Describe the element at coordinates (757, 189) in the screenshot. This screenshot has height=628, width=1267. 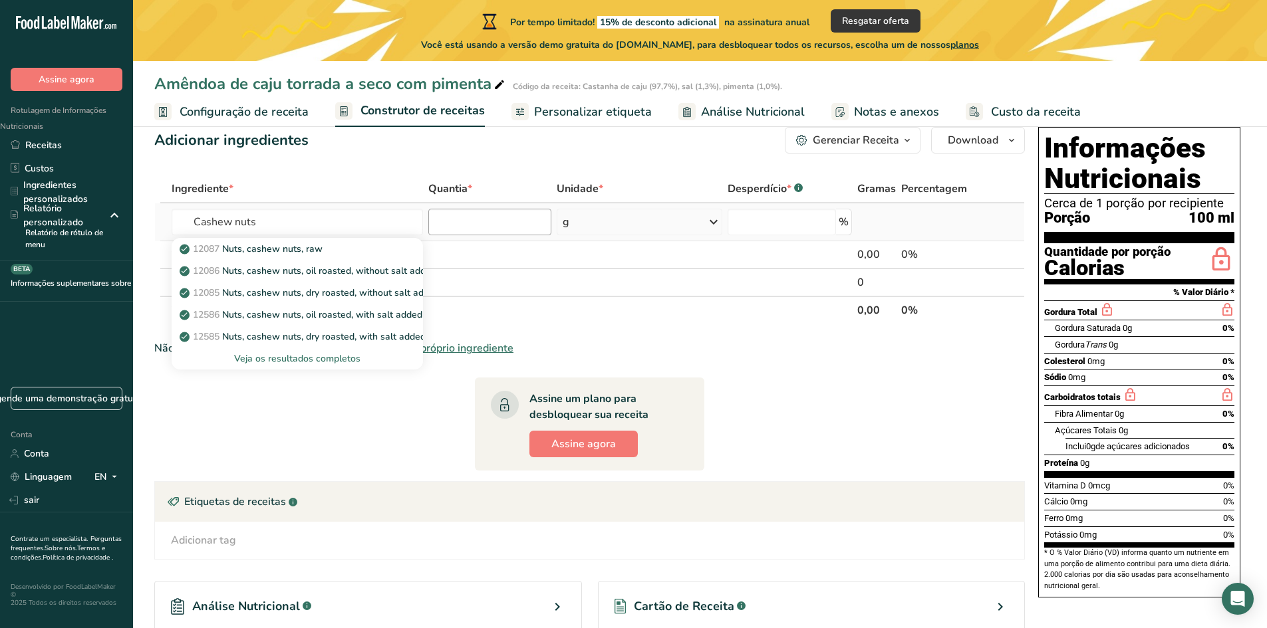
I see `font: Desperdício` at that location.